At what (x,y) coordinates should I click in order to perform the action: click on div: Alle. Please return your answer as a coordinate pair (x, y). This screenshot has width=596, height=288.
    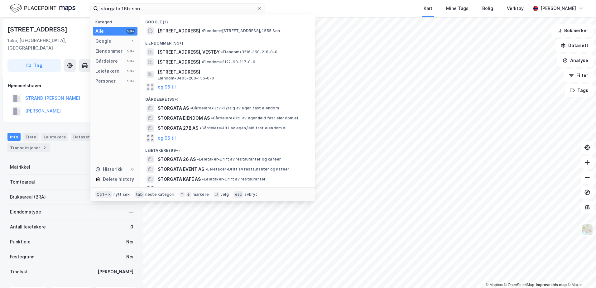
    Looking at the image, I should click on (99, 31).